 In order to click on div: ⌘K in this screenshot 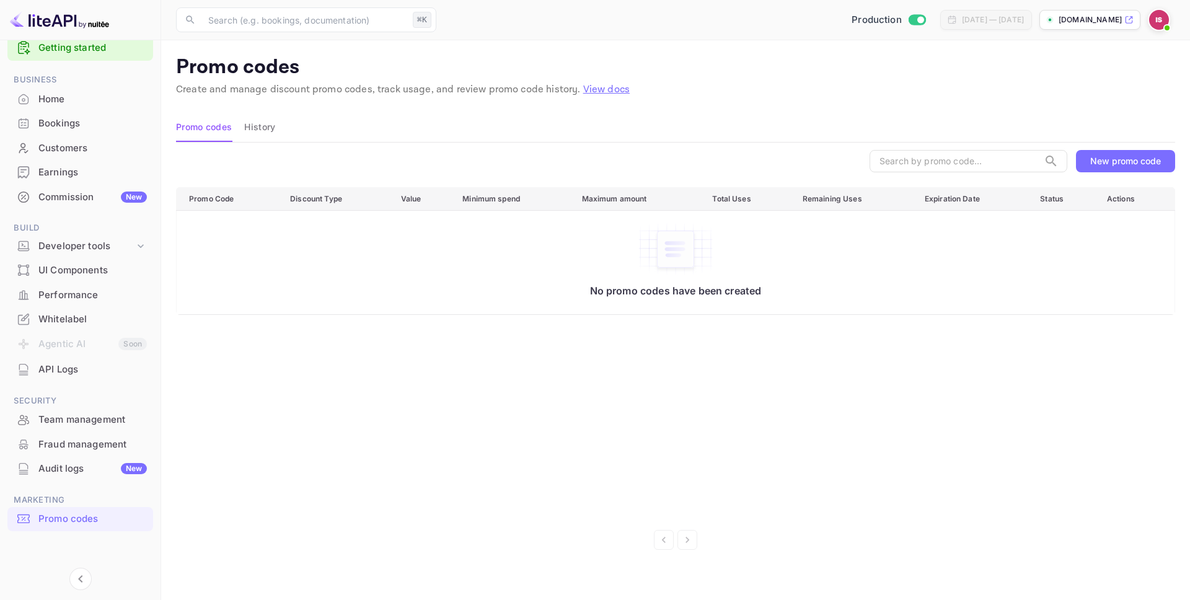, I will do `click(422, 20)`.